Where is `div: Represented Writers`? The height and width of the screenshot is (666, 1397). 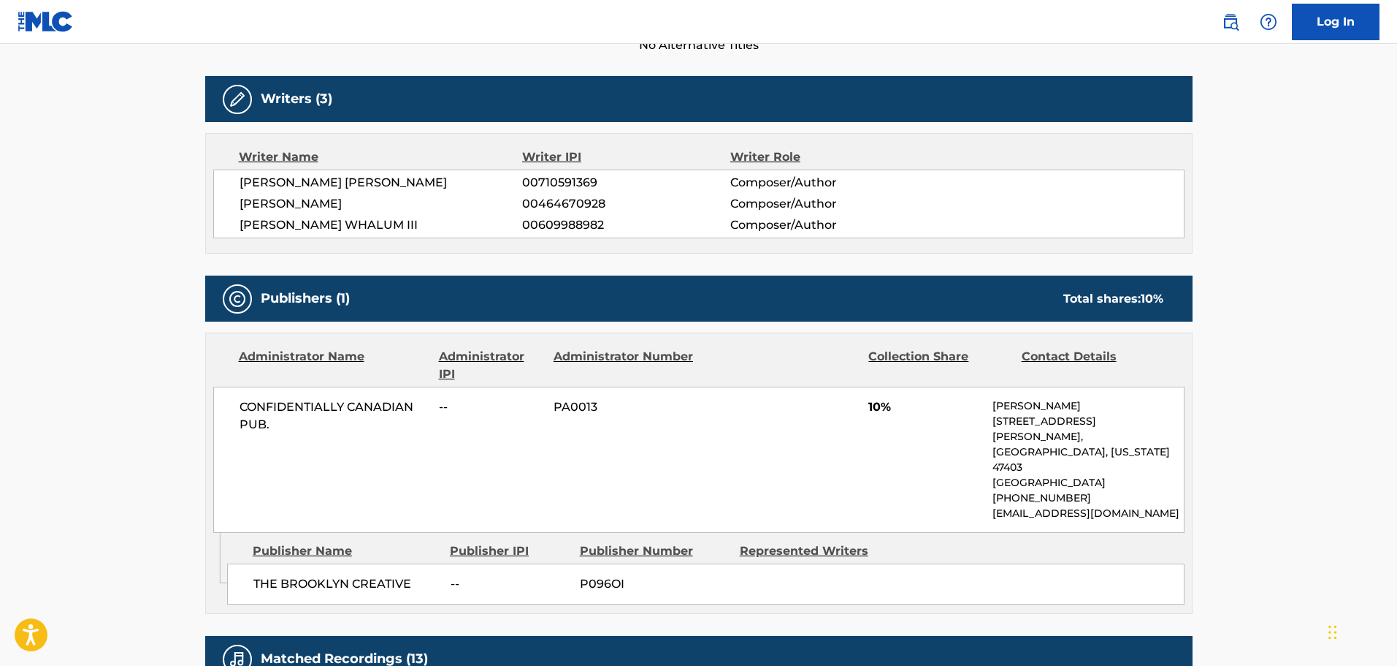 div: Represented Writers is located at coordinates (815, 551).